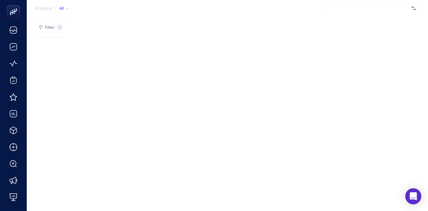  Describe the element at coordinates (414, 8) in the screenshot. I see `img: svg%3e` at that location.